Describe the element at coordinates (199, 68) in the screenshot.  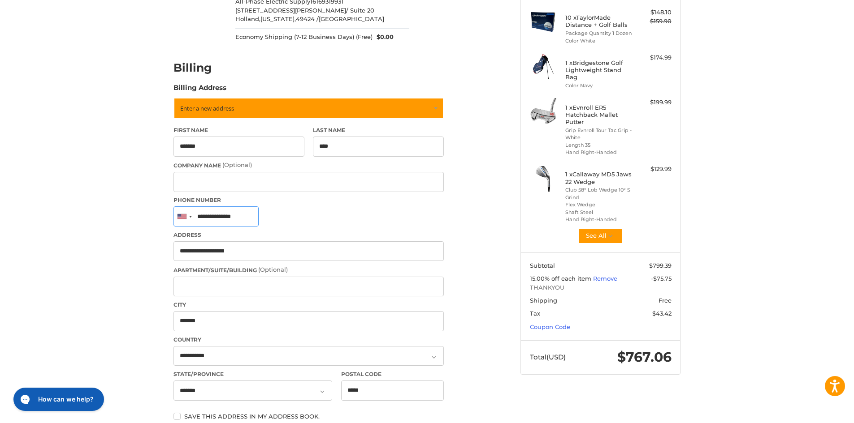
I see `h2: Billing` at that location.